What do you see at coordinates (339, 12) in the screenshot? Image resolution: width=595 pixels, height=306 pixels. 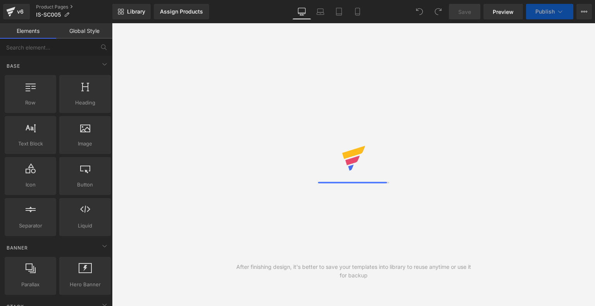 I see `a: Tablet` at bounding box center [339, 12].